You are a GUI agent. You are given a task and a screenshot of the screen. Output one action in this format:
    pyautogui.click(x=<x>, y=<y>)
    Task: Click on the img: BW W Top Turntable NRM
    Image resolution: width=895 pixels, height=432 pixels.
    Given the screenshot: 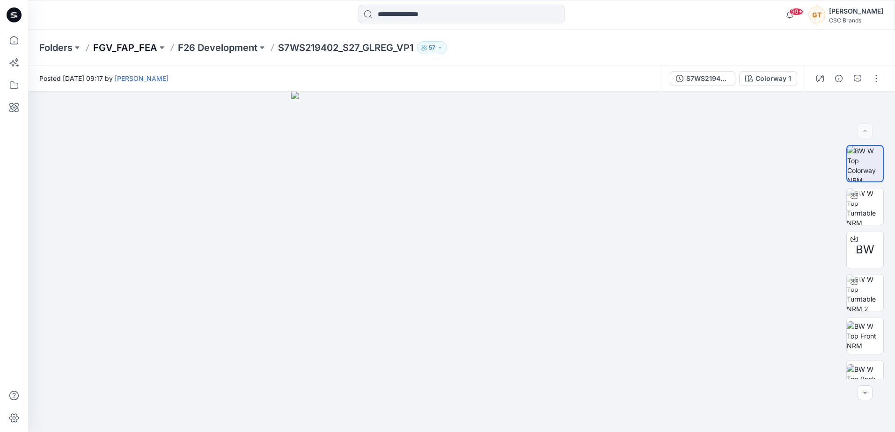 What is the action you would take?
    pyautogui.click(x=865, y=207)
    